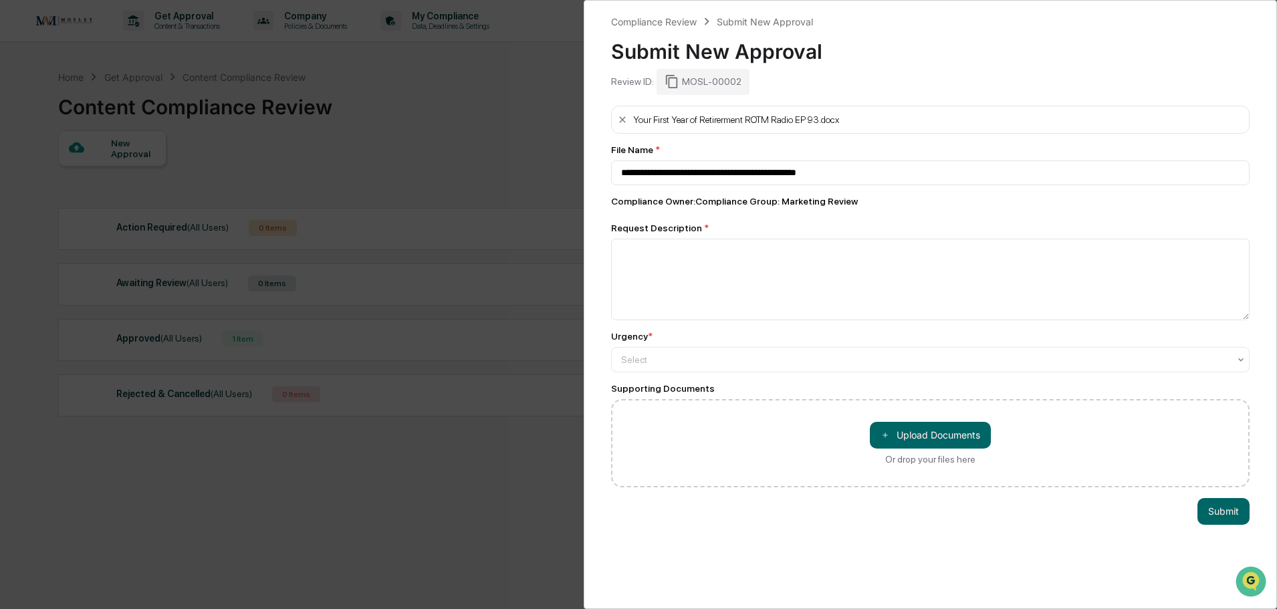  Describe the element at coordinates (132, 109) in the screenshot. I see `div: Start new chat` at that location.